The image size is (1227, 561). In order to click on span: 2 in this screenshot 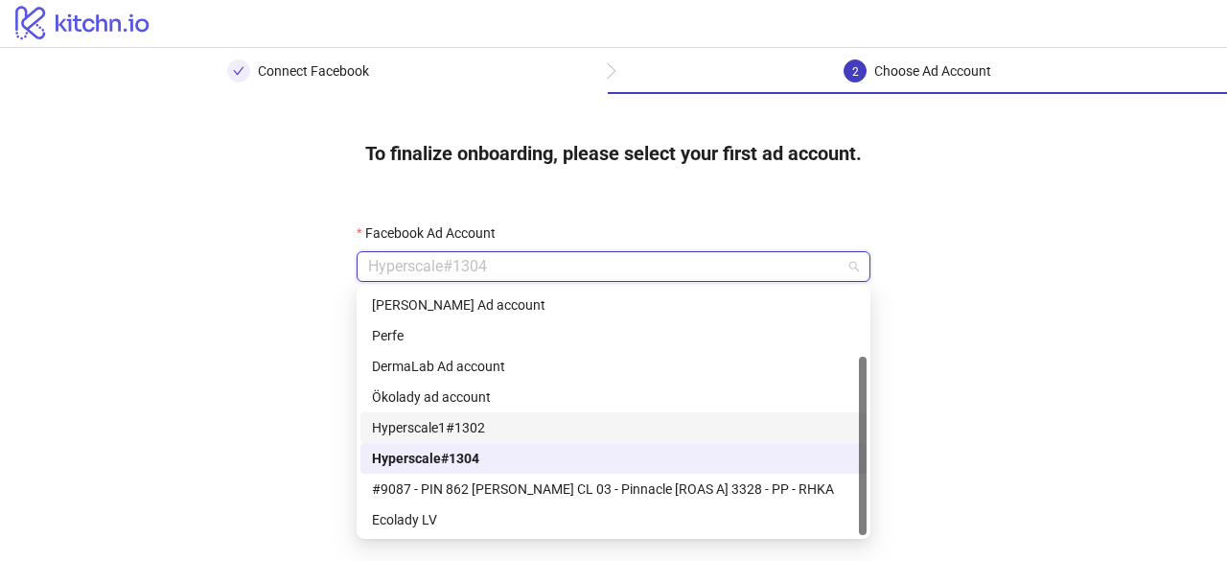, I will do `click(855, 72)`.